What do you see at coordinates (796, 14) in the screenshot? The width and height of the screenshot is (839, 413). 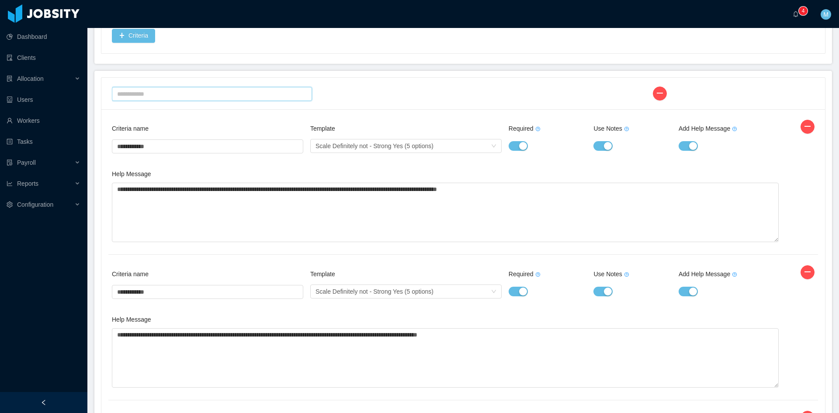 I see `i: icon: bell` at bounding box center [796, 14].